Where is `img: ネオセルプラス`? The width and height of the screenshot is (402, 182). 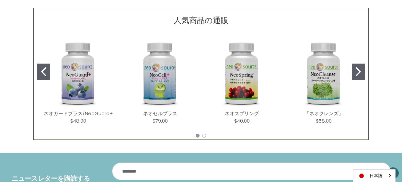 img: ネオセルプラス is located at coordinates (160, 74).